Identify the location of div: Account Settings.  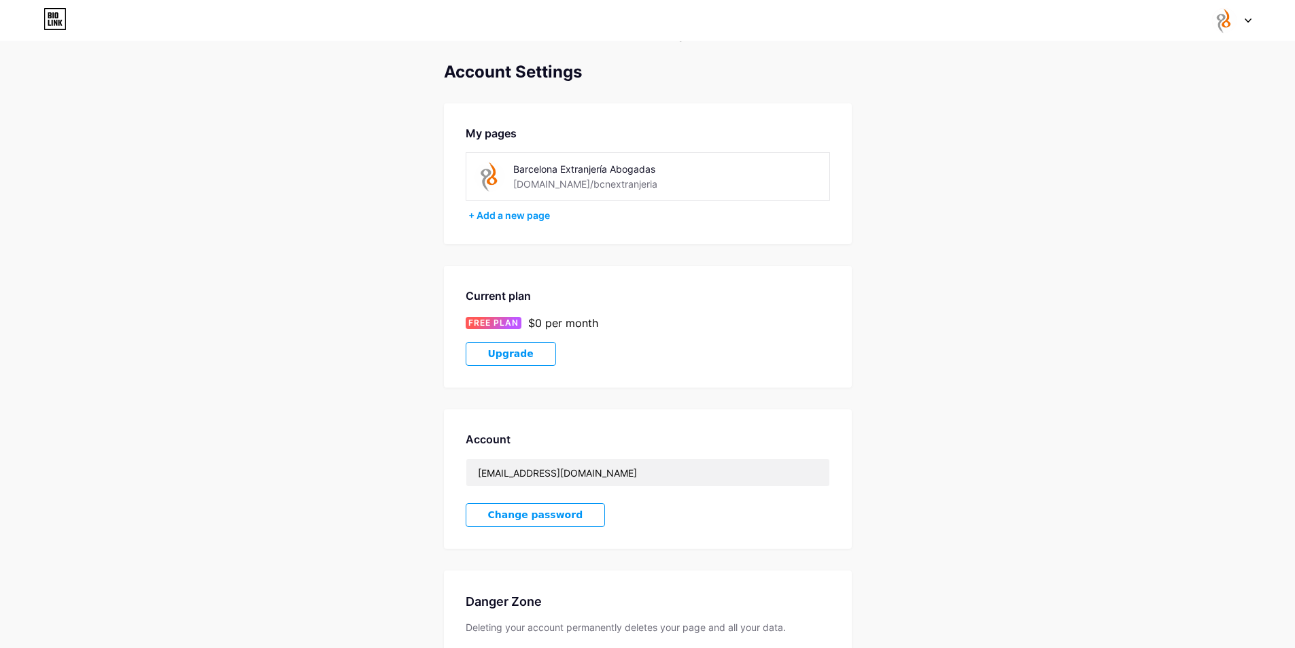
(648, 72).